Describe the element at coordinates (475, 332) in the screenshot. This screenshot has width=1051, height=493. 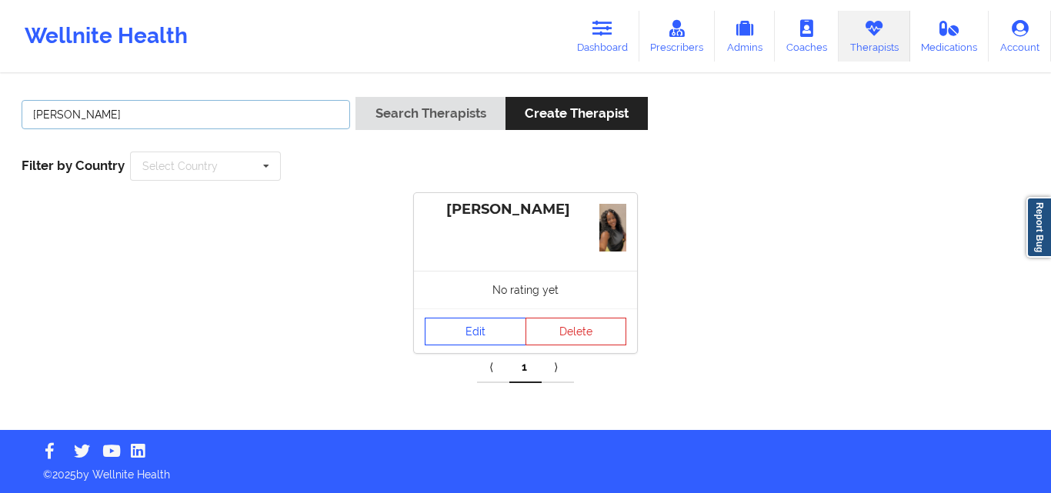
I see `a: Edit` at that location.